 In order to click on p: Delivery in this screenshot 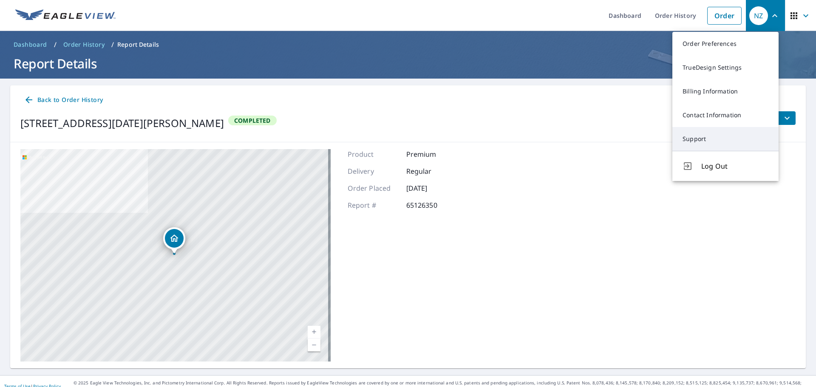, I will do `click(373, 171)`.